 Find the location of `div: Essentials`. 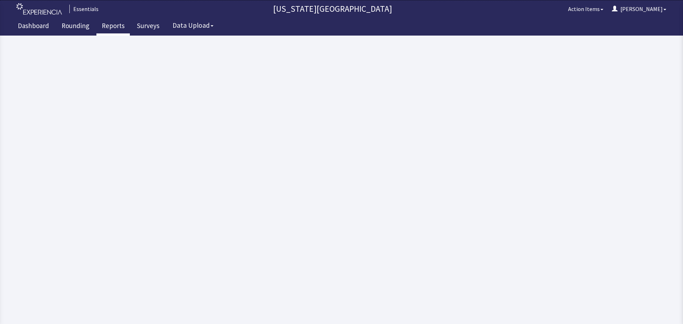

div: Essentials is located at coordinates (84, 9).